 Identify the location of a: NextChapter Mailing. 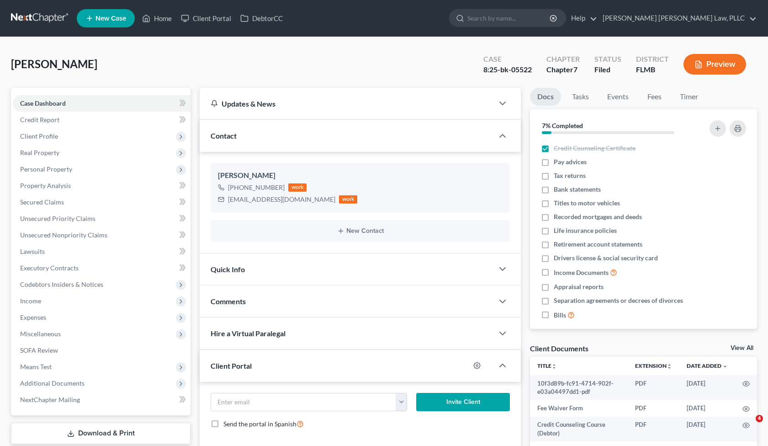
(101, 400).